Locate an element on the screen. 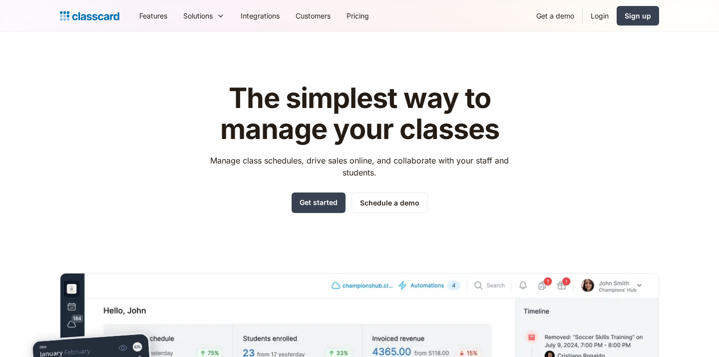 This screenshot has width=719, height=357. h1: The simplest way to manage your classes is located at coordinates (360, 113).